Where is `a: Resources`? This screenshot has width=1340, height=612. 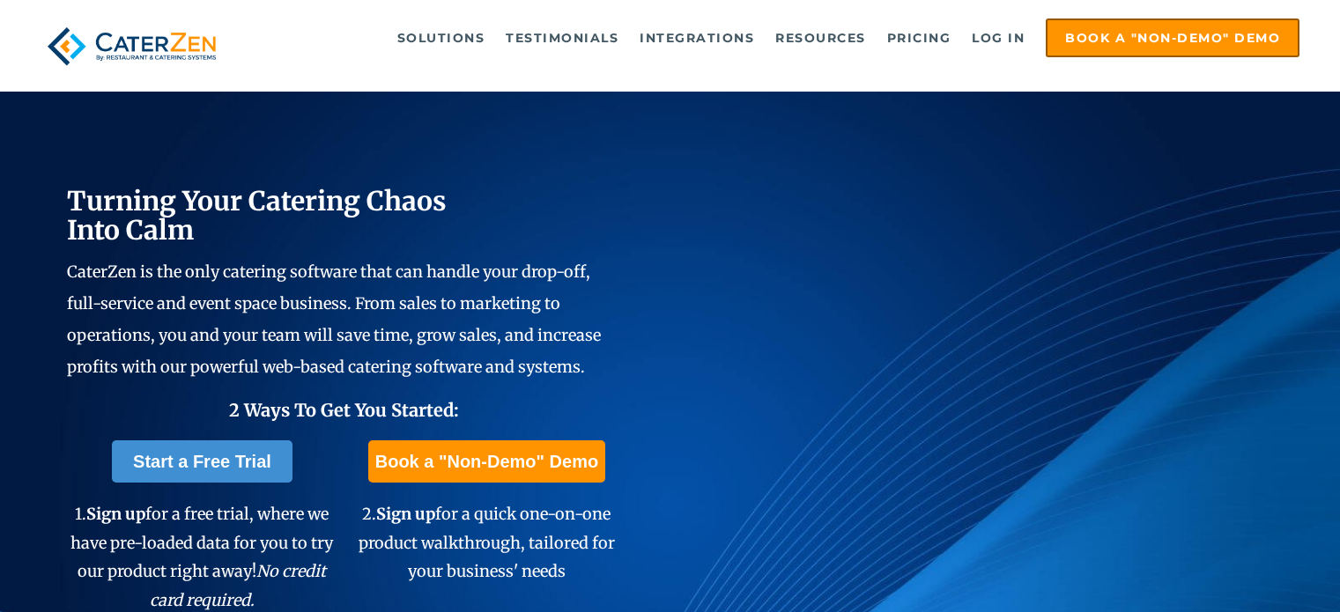 a: Resources is located at coordinates (820, 38).